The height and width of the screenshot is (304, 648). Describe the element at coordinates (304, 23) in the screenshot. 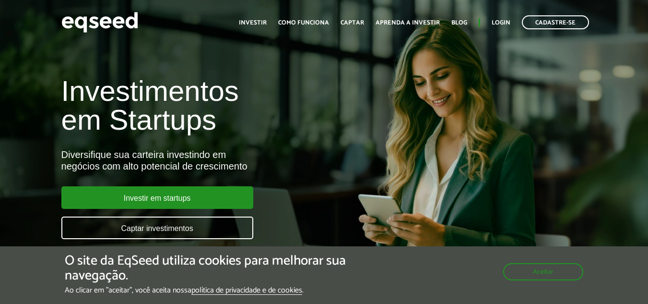

I see `a: Como funciona` at that location.